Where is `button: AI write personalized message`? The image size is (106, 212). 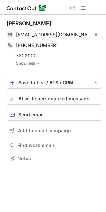
button: AI write personalized message is located at coordinates (54, 99).